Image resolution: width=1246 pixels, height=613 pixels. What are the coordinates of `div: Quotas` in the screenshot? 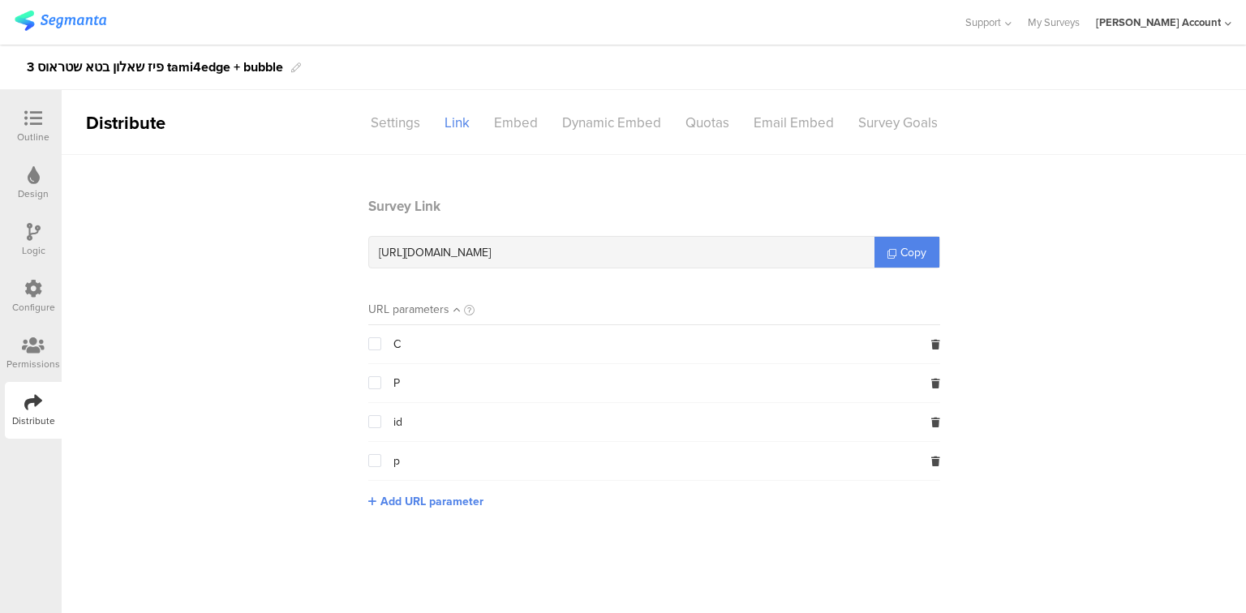 It's located at (707, 122).